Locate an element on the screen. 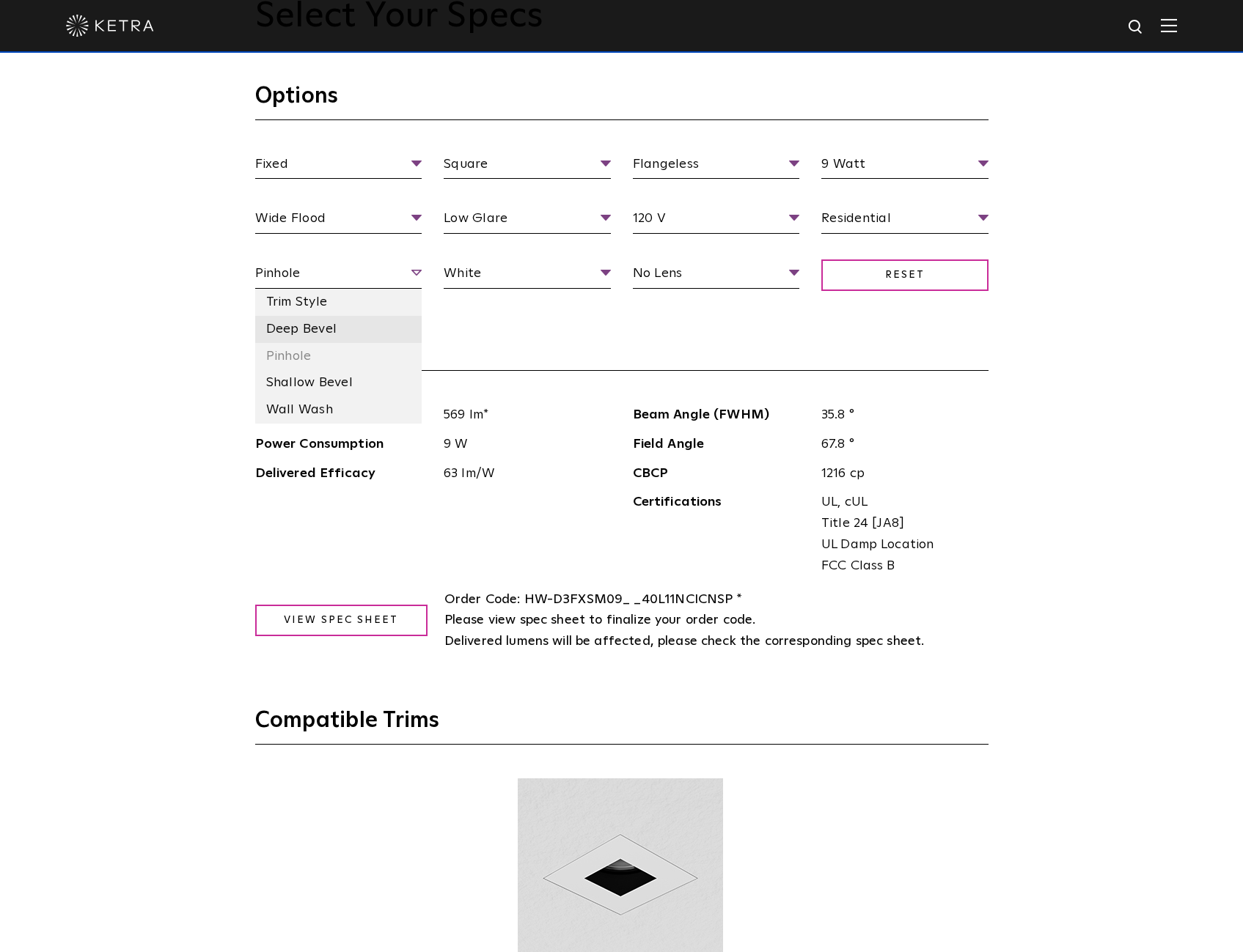 The height and width of the screenshot is (952, 1243). span: Delivered lumens will be affected, please check the corresponding spec sheet. is located at coordinates (684, 641).